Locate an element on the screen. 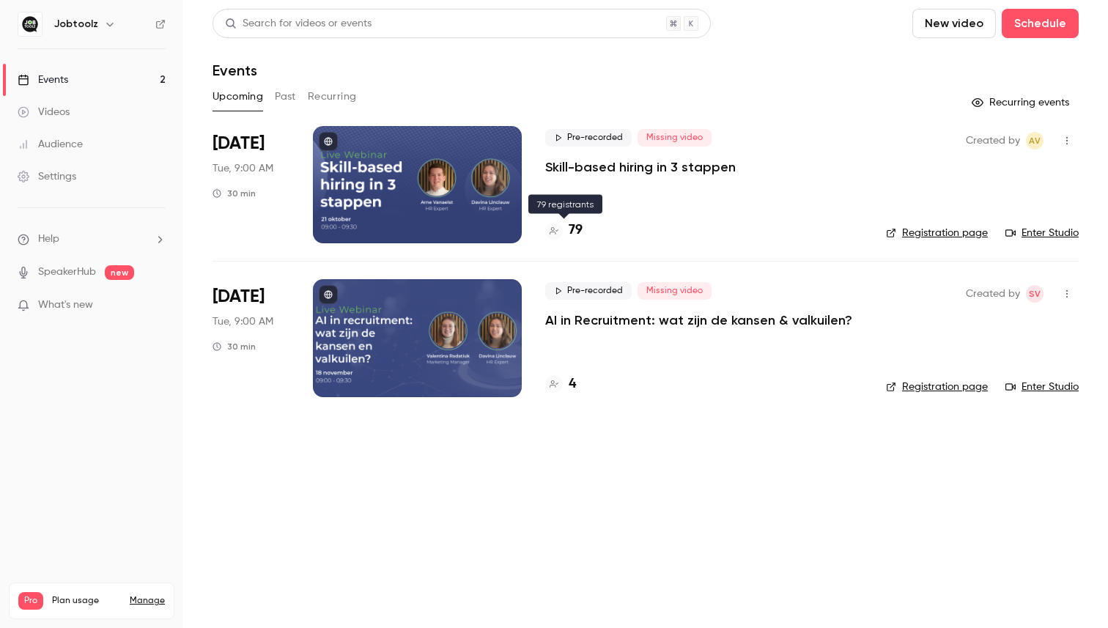  button: New video is located at coordinates (954, 23).